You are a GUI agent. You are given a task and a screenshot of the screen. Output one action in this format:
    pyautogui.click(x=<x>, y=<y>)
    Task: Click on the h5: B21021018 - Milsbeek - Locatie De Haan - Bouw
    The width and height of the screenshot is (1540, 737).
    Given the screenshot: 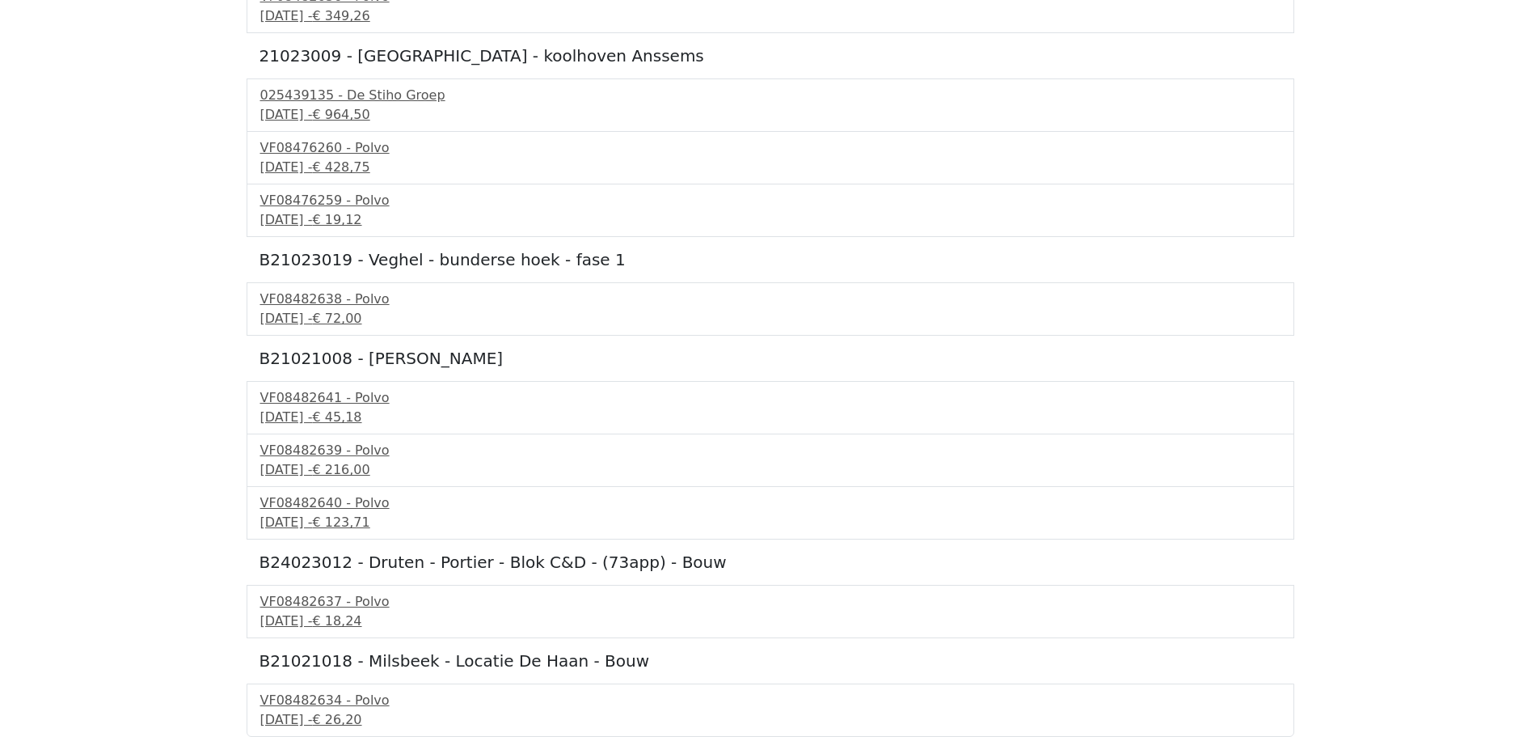 What is the action you would take?
    pyautogui.click(x=771, y=661)
    